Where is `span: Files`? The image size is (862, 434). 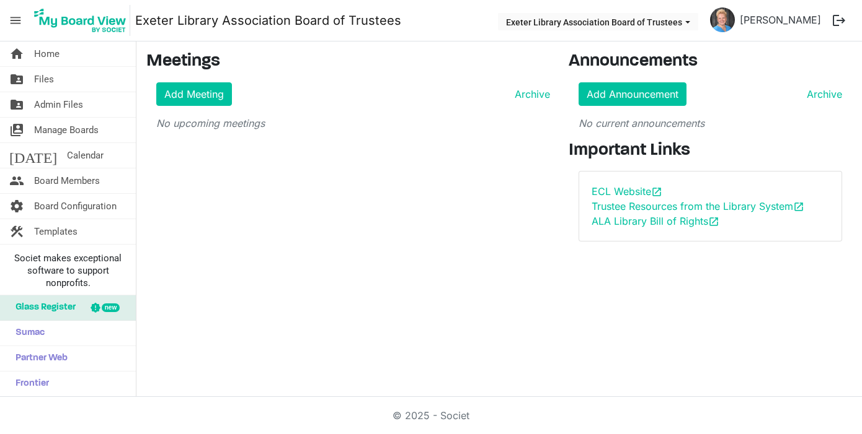 span: Files is located at coordinates (44, 79).